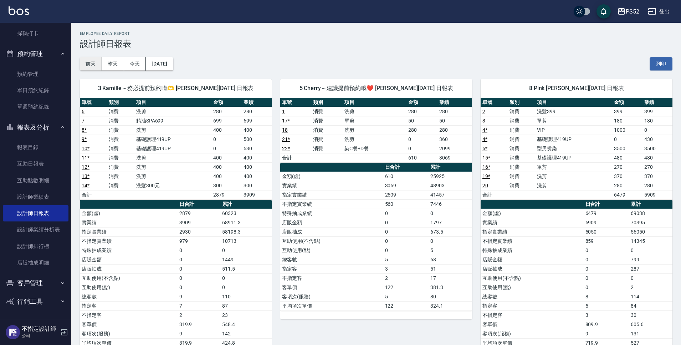 The width and height of the screenshot is (681, 345). What do you see at coordinates (651, 241) in the screenshot?
I see `td: 14345` at bounding box center [651, 241].